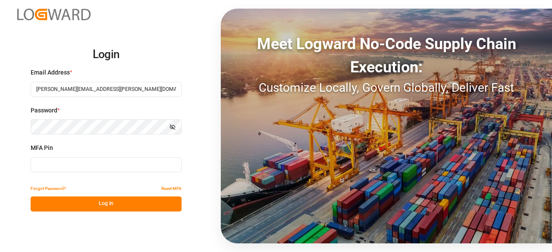 The image size is (552, 252). What do you see at coordinates (106, 204) in the screenshot?
I see `button: Log In` at bounding box center [106, 204].